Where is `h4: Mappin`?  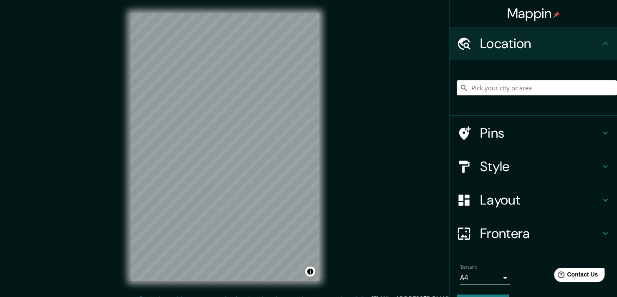 h4: Mappin is located at coordinates (534, 13).